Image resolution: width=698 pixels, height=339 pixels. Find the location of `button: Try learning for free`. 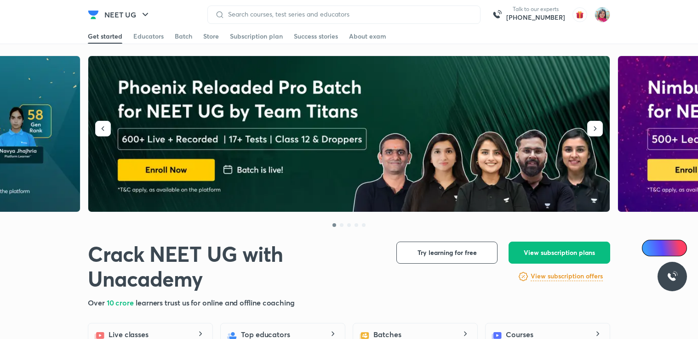

button: Try learning for free is located at coordinates (447, 253).